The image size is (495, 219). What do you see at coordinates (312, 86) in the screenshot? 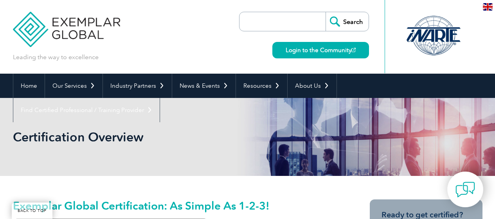
I see `a: About Us` at bounding box center [312, 86].